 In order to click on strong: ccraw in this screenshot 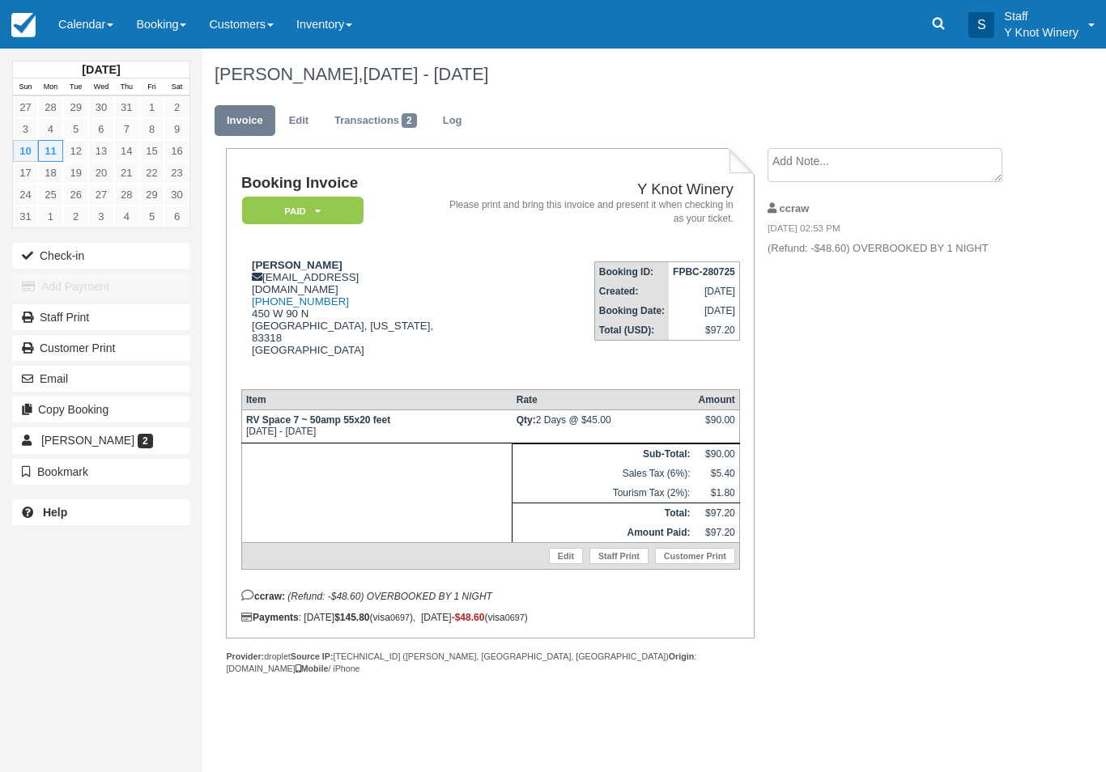, I will do `click(794, 208)`.